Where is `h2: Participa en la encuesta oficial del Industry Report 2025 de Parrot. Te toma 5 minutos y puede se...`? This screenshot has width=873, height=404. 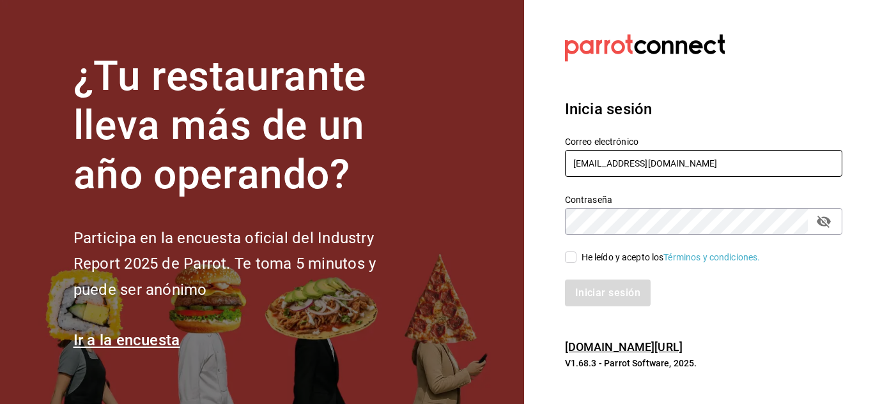
h2: Participa en la encuesta oficial del Industry Report 2025 de Parrot. Te toma 5 minutos y puede se... is located at coordinates (246, 264).